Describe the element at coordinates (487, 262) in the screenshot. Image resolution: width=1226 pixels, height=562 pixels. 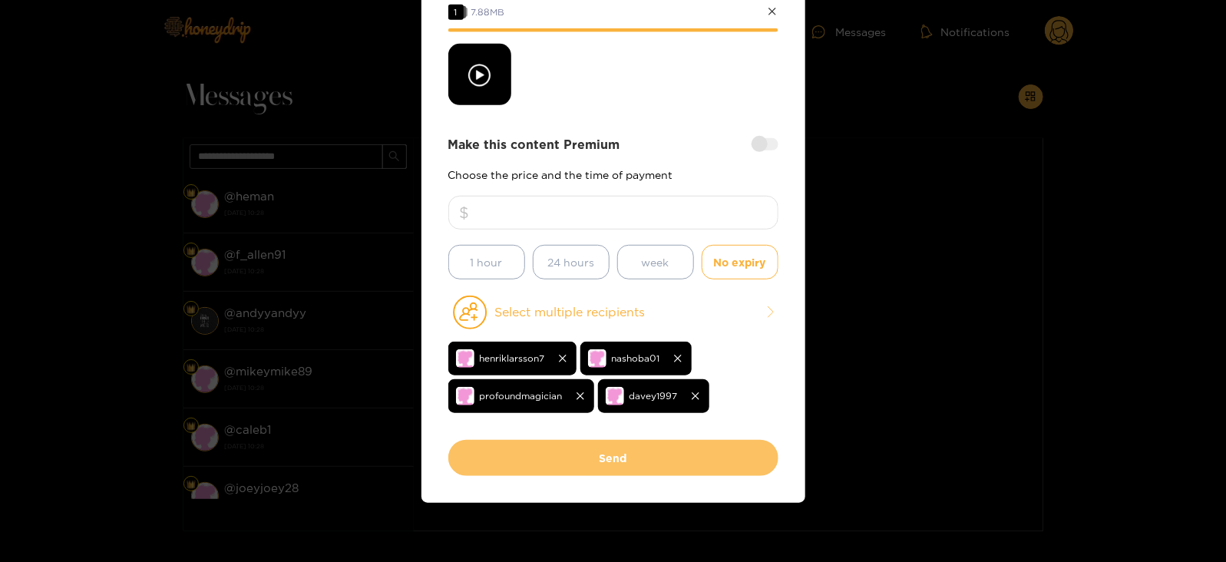
I see `span: 1 hour` at that location.